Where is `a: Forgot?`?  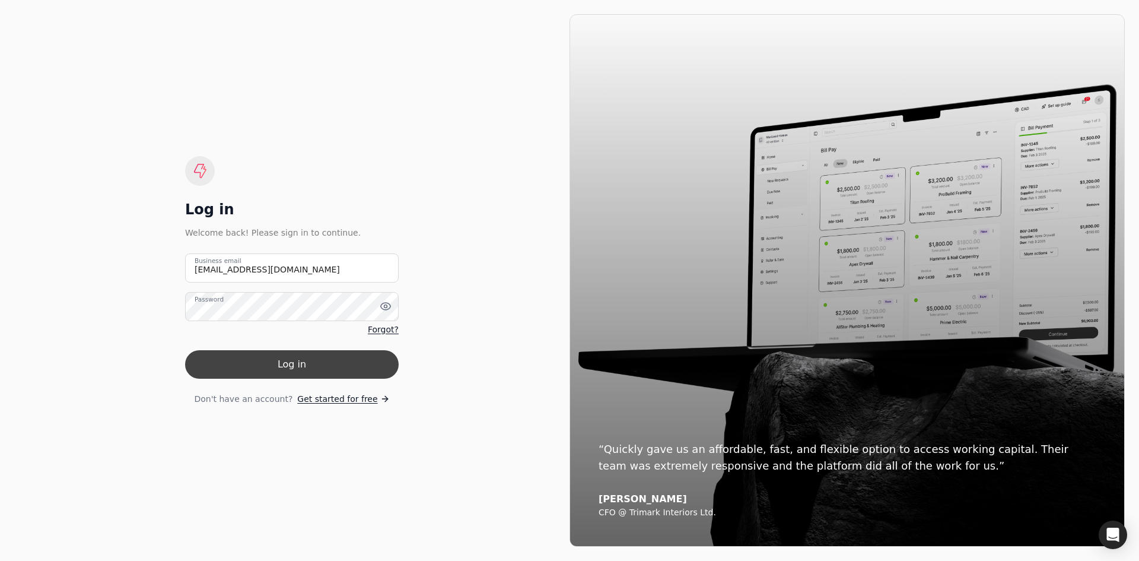 a: Forgot? is located at coordinates (383, 329).